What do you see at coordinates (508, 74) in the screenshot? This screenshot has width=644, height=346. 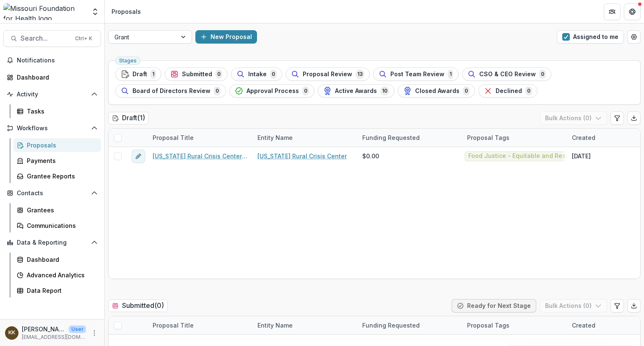 I see `span: CSO & CEO Review` at bounding box center [508, 74].